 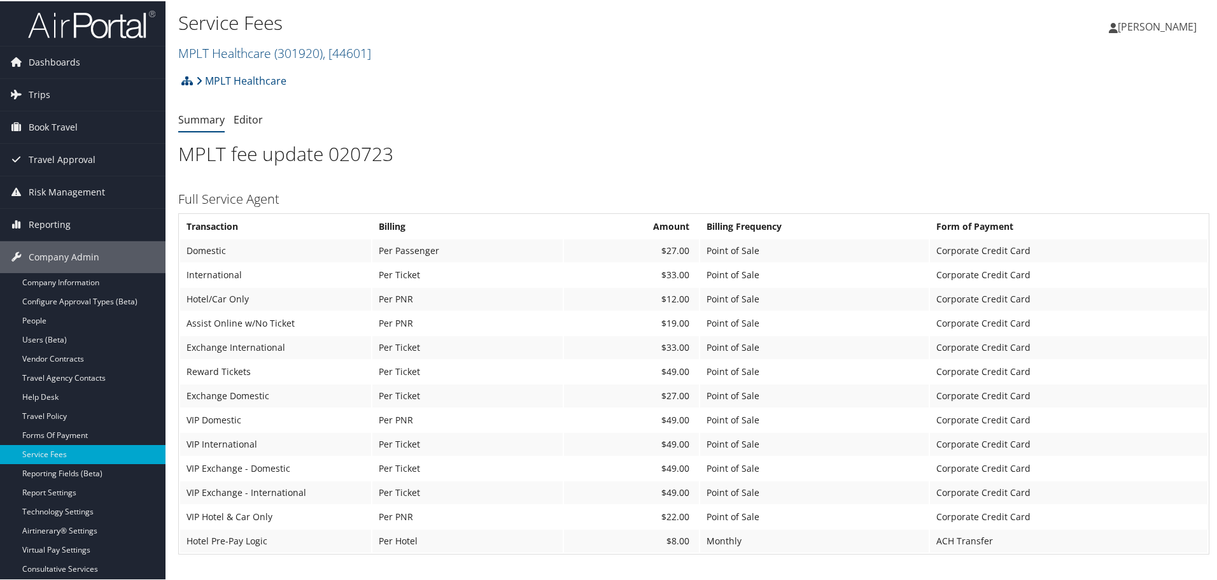 What do you see at coordinates (814, 225) in the screenshot?
I see `th: Billing Frequency` at bounding box center [814, 225].